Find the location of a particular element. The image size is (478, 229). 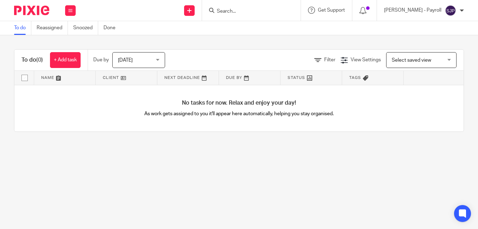

a: Reassigned is located at coordinates (52, 28).